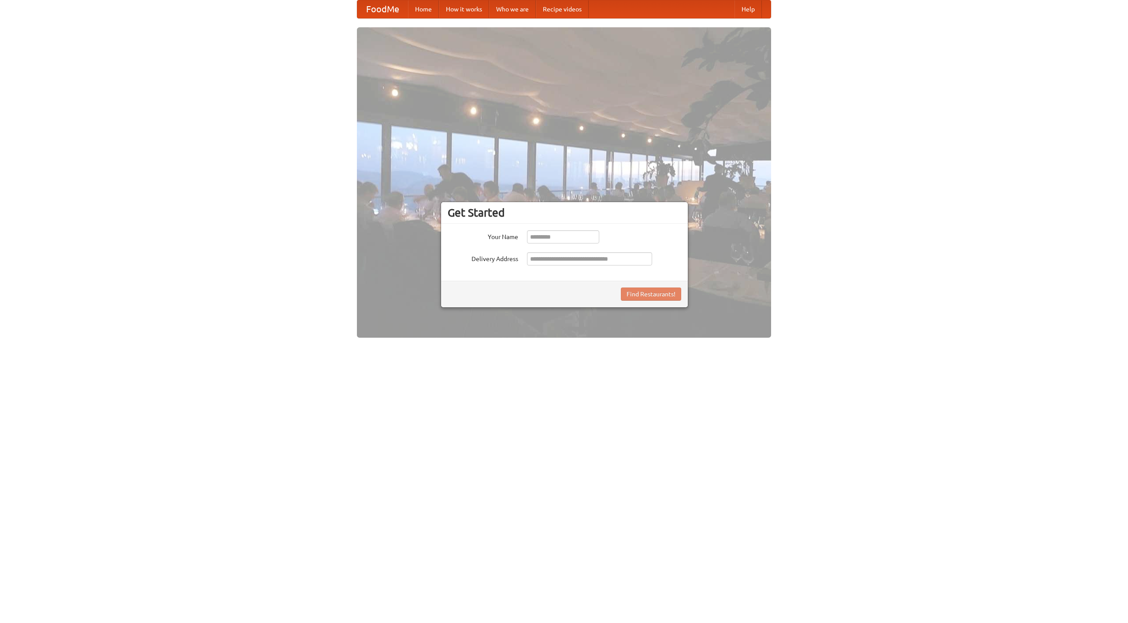 Image resolution: width=1128 pixels, height=623 pixels. What do you see at coordinates (483, 258) in the screenshot?
I see `label: Delivery Address` at bounding box center [483, 258].